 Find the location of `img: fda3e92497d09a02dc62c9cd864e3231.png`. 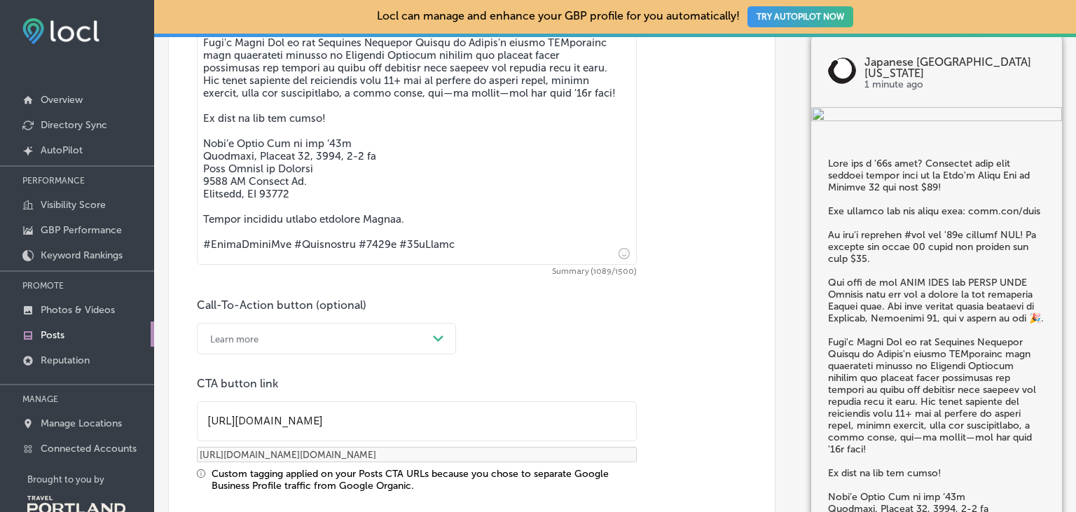

img: fda3e92497d09a02dc62c9cd864e3231.png is located at coordinates (61, 31).